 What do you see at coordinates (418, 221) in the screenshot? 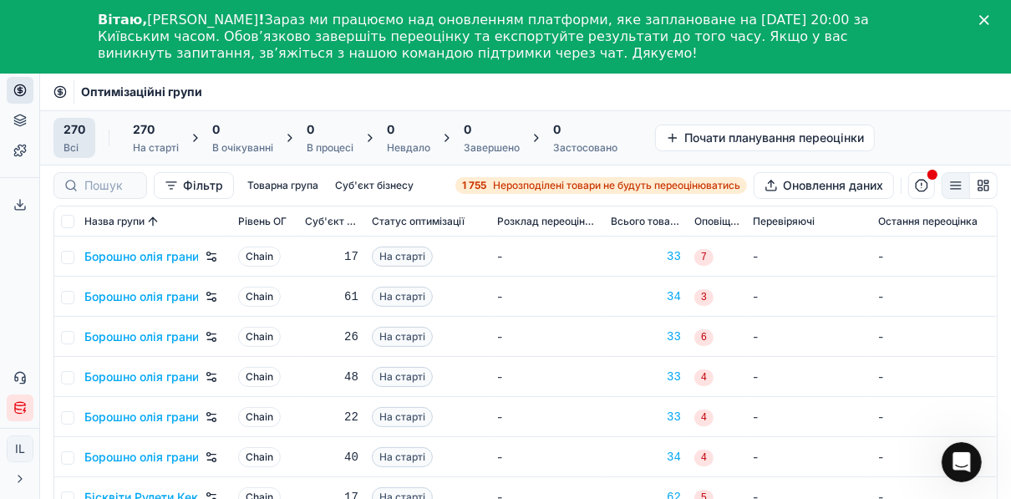
I see `span: Статус оптимізації` at bounding box center [418, 221].